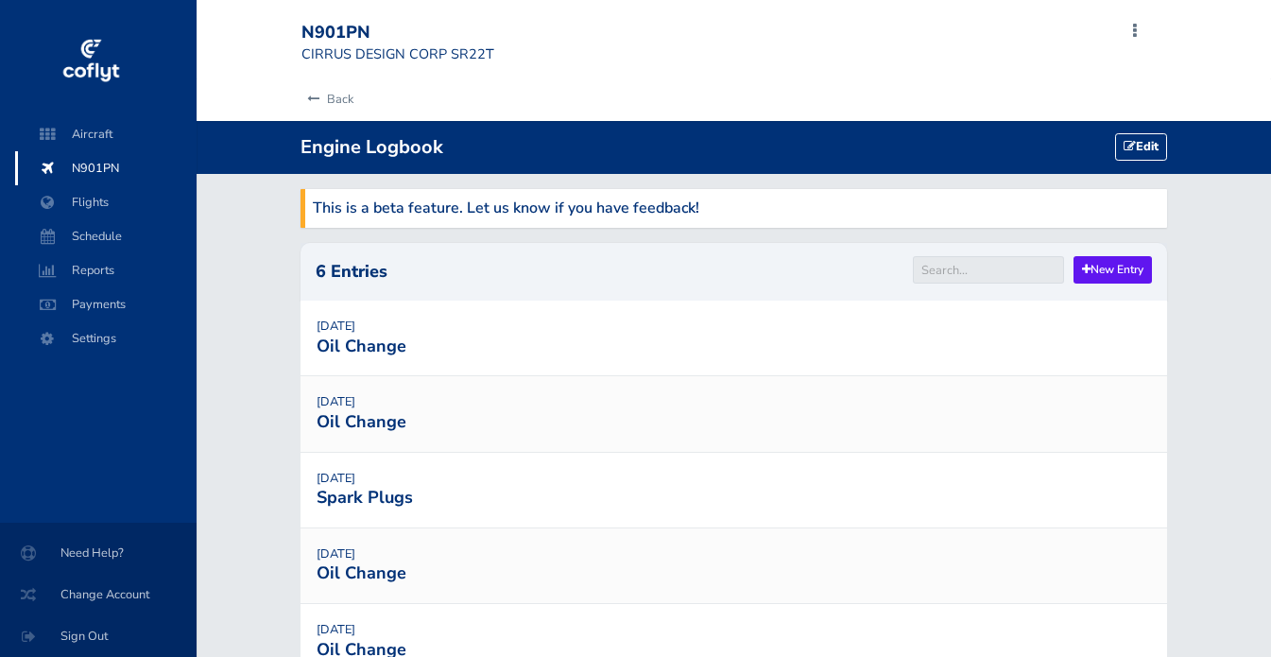 This screenshot has width=1271, height=657. What do you see at coordinates (987, 269) in the screenshot?
I see `input: Search:` at bounding box center [987, 269].